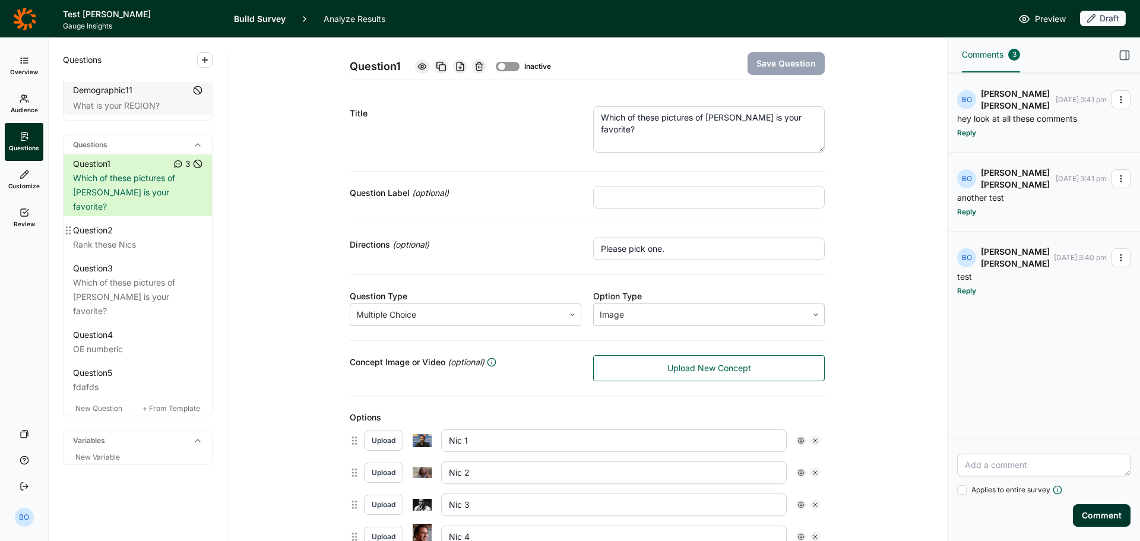 The image size is (1140, 541). I want to click on div: Question 1, so click(91, 164).